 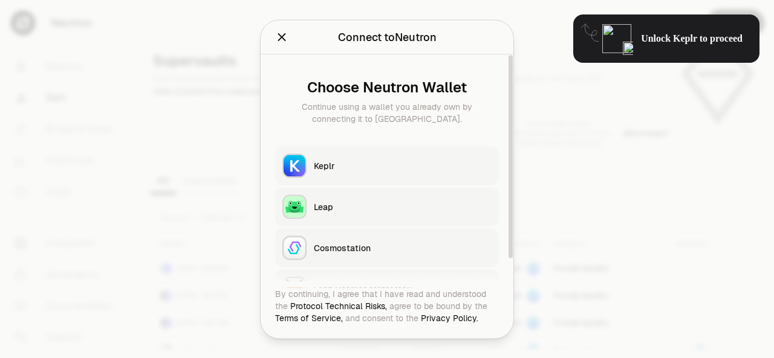 I want to click on div: Choose Neutron Wallet, so click(x=387, y=87).